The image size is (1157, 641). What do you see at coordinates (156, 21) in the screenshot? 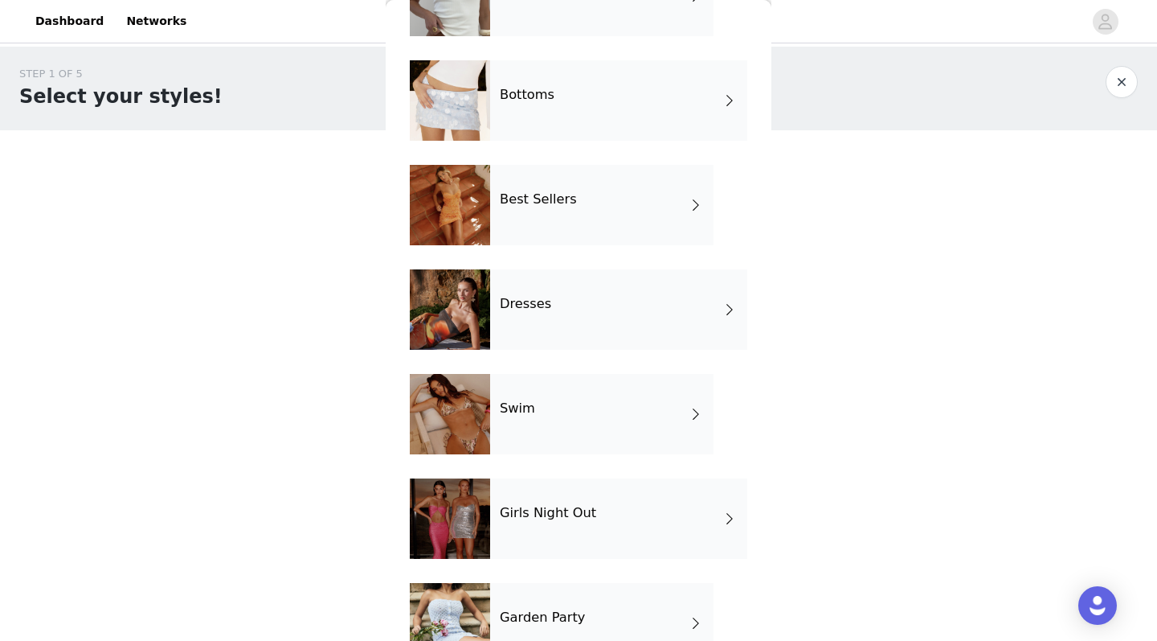
I see `a: Networks` at bounding box center [156, 21].